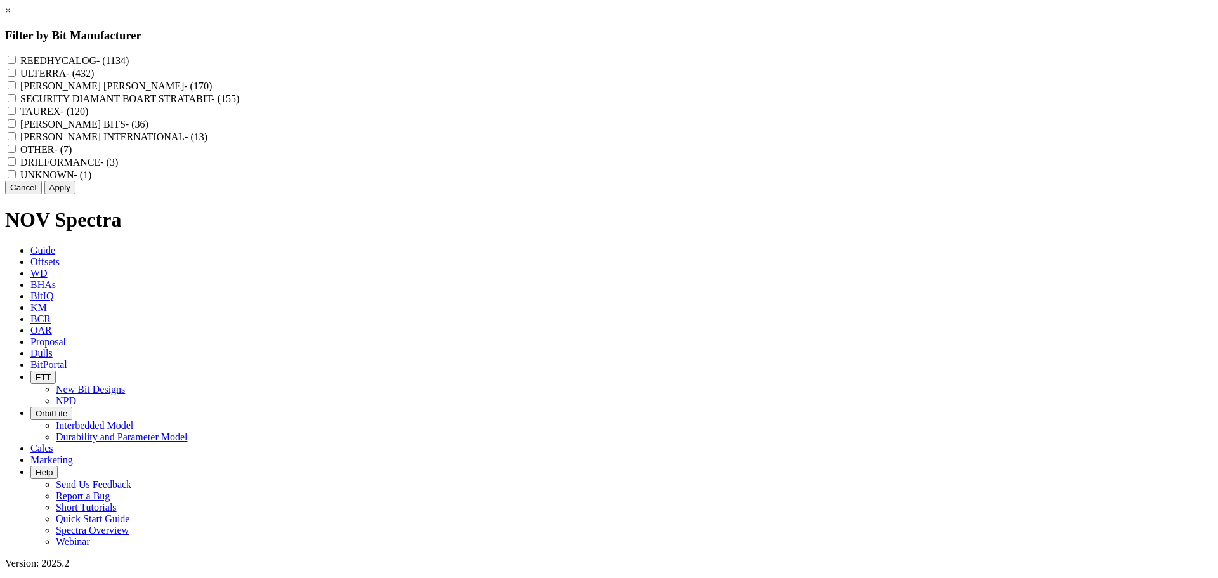 This screenshot has width=1218, height=578. What do you see at coordinates (42, 448) in the screenshot?
I see `span: Calcs` at bounding box center [42, 448].